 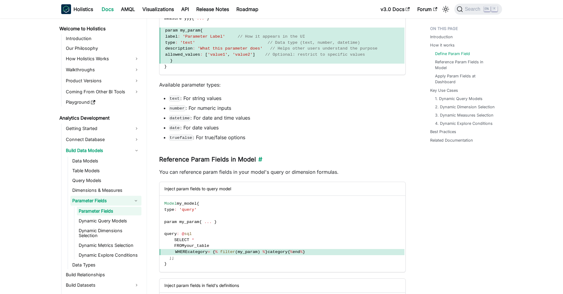 What do you see at coordinates (99, 118) in the screenshot?
I see `a: Analytics Development` at bounding box center [99, 118].